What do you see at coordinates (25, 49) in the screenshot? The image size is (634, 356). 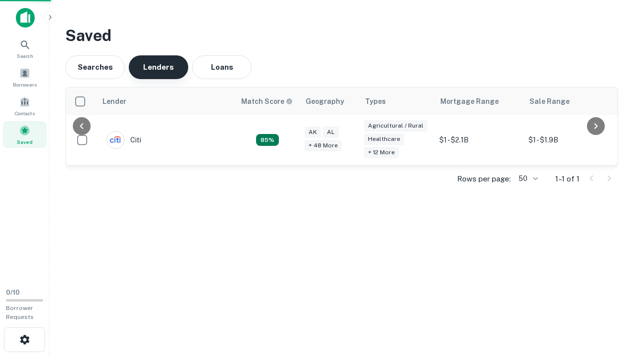 I see `div: Search` at bounding box center [25, 49].